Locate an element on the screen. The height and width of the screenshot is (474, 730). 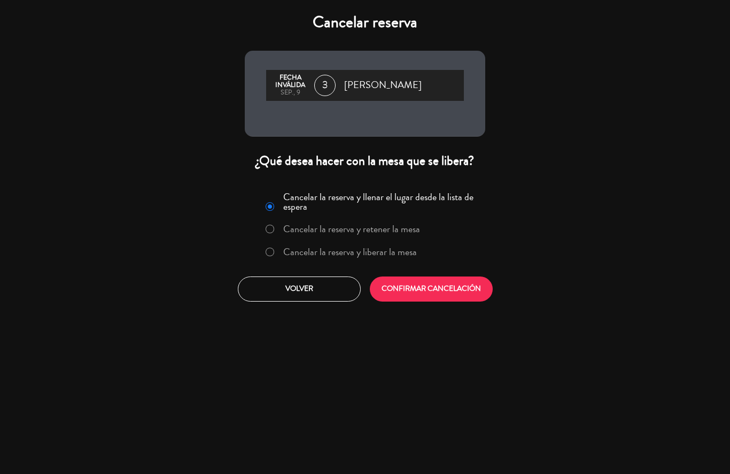
label: Cancelar la reserva y llenar el lugar desde la lista de espera is located at coordinates (381, 202).